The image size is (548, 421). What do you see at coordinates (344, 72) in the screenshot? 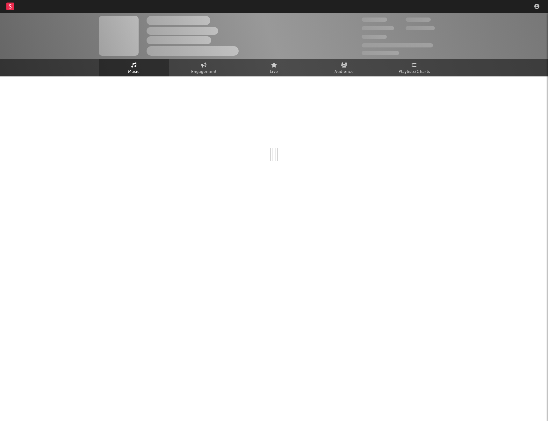
I see `span: Audience` at bounding box center [344, 72].